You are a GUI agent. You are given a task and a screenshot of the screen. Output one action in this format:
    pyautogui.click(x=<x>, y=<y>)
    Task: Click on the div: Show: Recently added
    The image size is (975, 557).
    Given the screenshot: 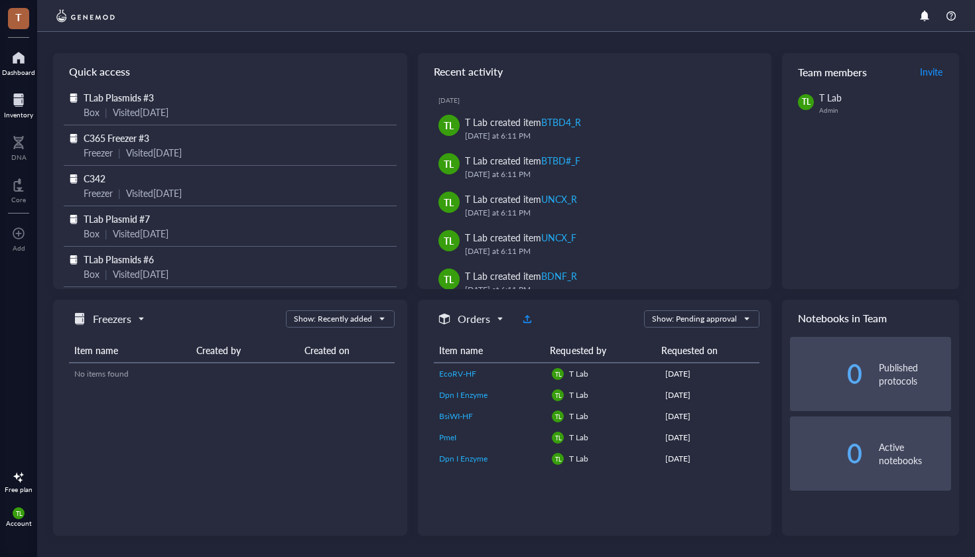 What is the action you would take?
    pyautogui.click(x=333, y=319)
    